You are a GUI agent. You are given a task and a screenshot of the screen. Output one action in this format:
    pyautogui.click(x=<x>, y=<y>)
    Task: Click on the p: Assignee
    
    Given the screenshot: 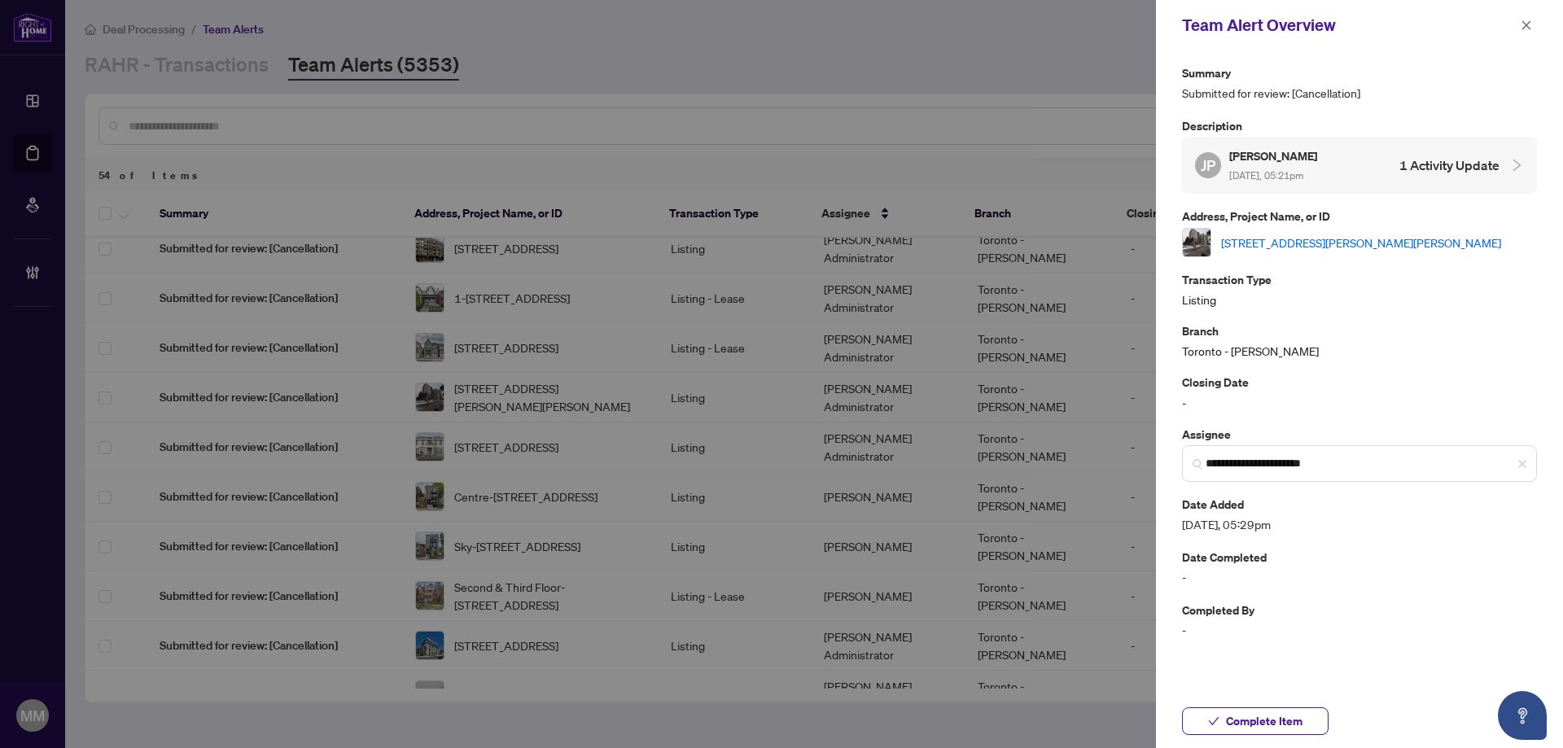 What is the action you would take?
    pyautogui.click(x=1359, y=434)
    